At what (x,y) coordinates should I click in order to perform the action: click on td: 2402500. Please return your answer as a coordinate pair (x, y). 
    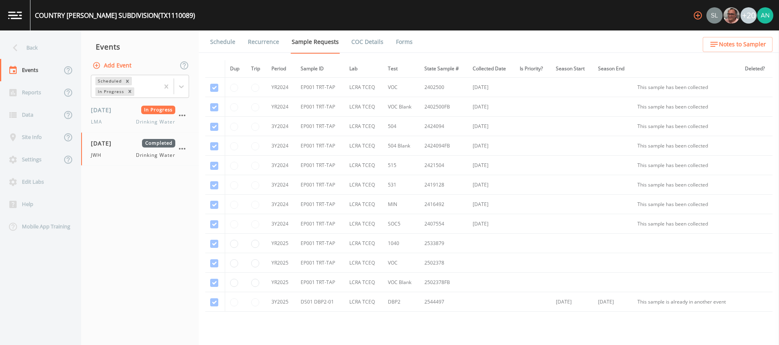
    Looking at the image, I should click on (444, 87).